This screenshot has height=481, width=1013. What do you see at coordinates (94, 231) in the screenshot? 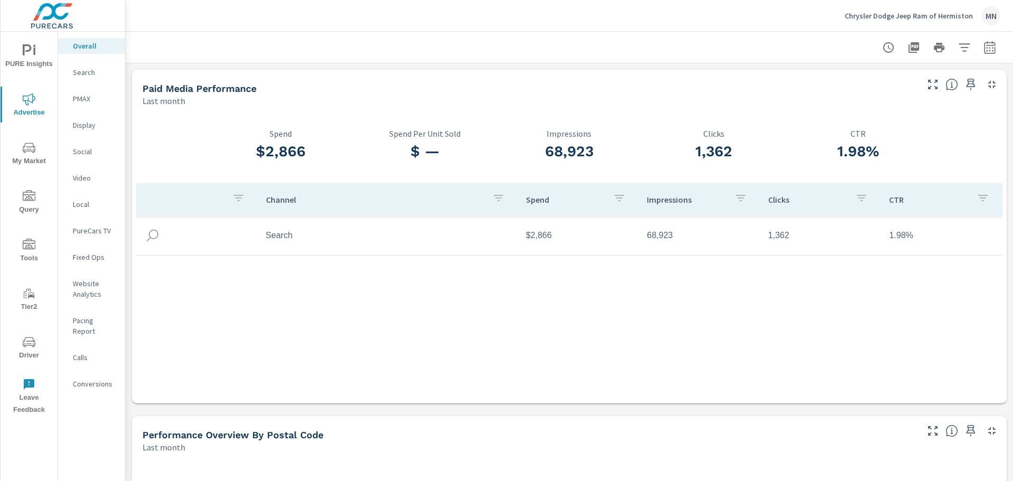
I see `p: PureCars TV` at bounding box center [94, 231].